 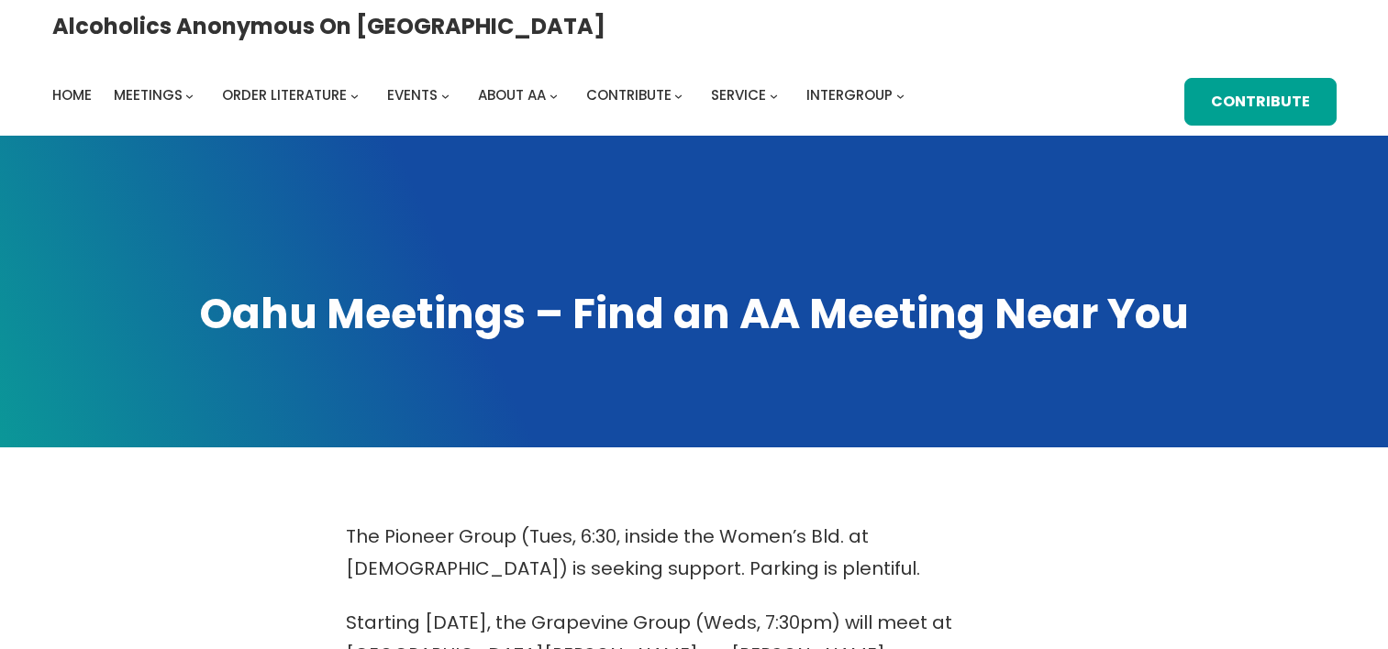 I want to click on span: Intergroup, so click(x=849, y=94).